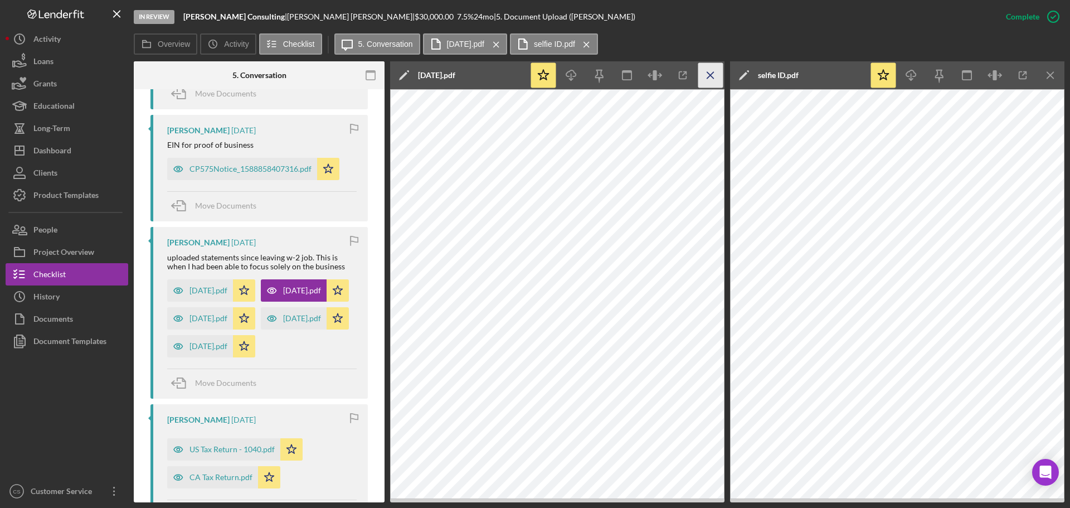  I want to click on time: 2025-08-14 23:19, so click(244, 130).